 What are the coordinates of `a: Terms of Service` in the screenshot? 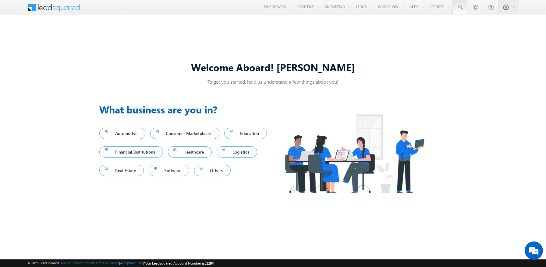 It's located at (107, 263).